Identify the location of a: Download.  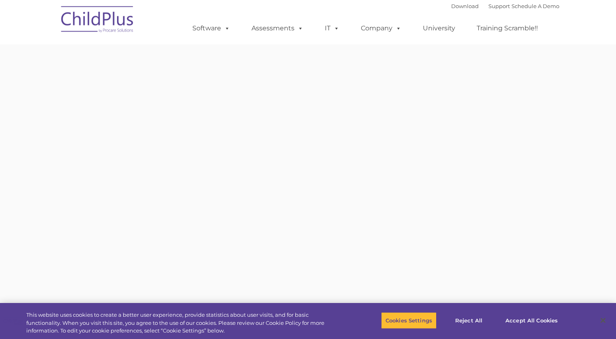
(465, 6).